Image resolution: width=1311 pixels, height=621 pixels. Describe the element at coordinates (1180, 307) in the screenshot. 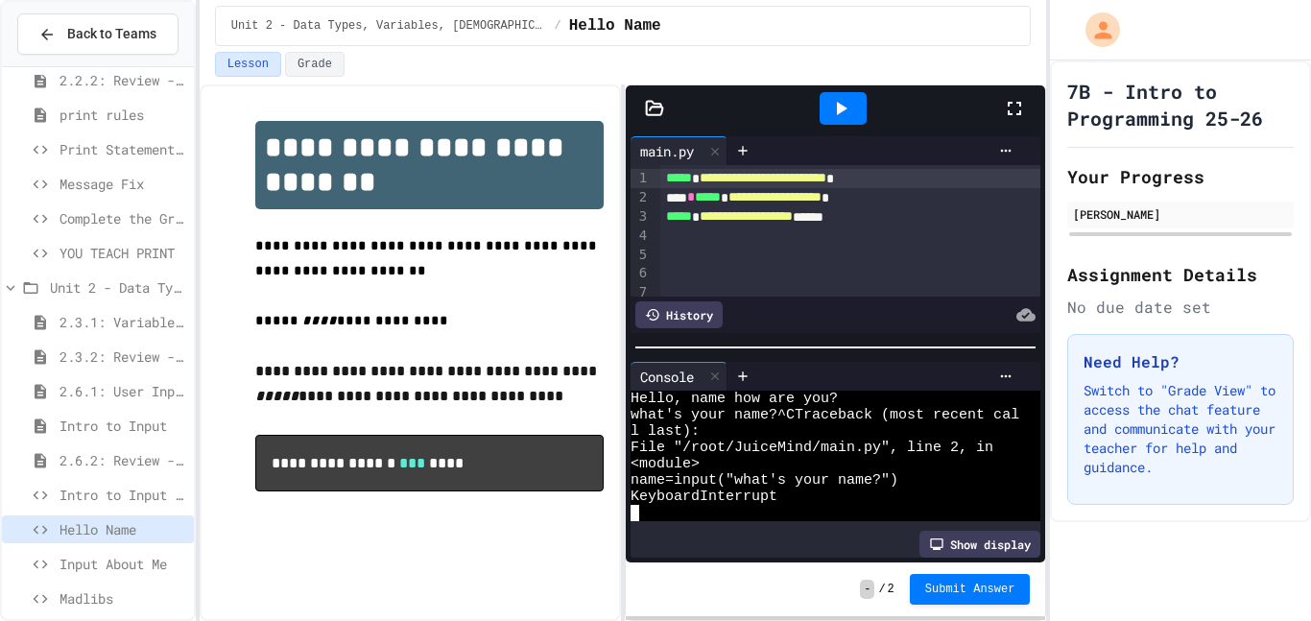

I see `div: No due date set` at that location.